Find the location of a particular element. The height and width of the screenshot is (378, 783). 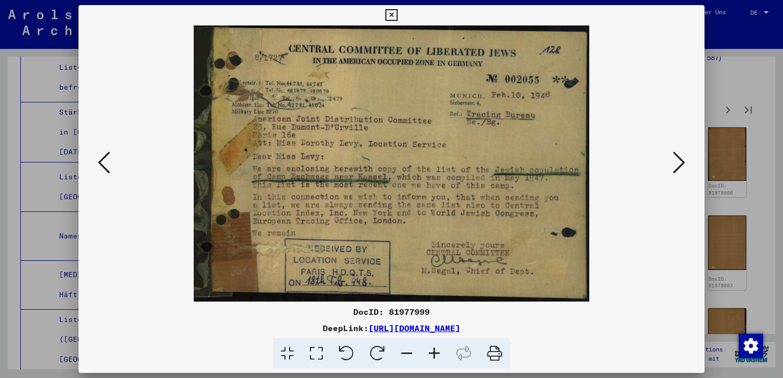

img: Zustimmung ändern is located at coordinates (751, 346).